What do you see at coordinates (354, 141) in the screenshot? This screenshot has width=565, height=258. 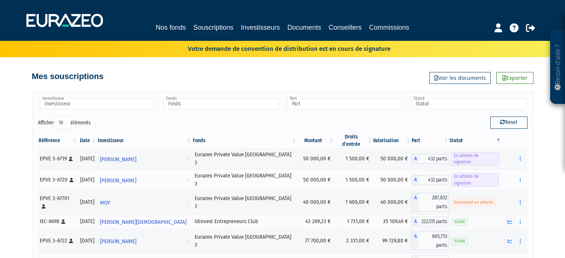 I see `th: Droits d'entrée: activer pour trier la colonne par ordre croissant` at bounding box center [354, 141].